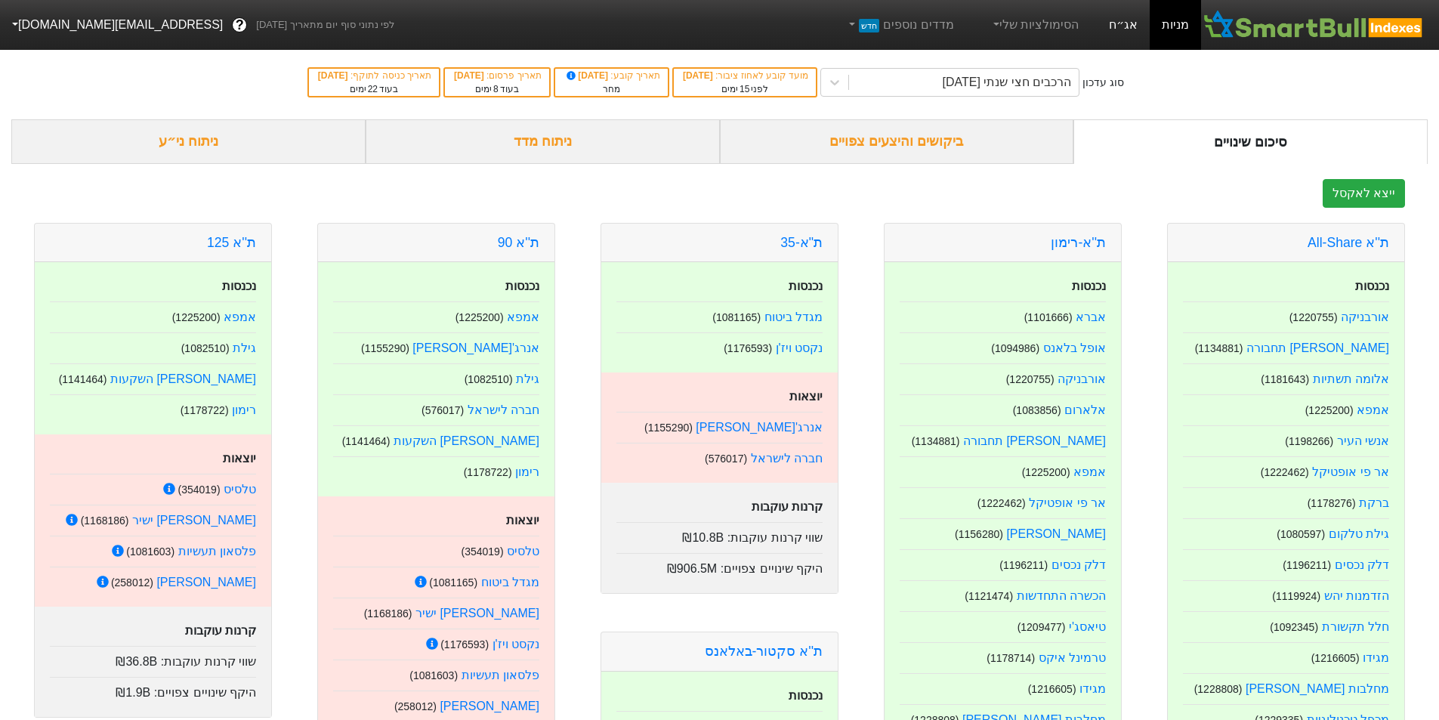 This screenshot has width=1439, height=720. I want to click on small: ( 1083856 ), so click(1037, 410).